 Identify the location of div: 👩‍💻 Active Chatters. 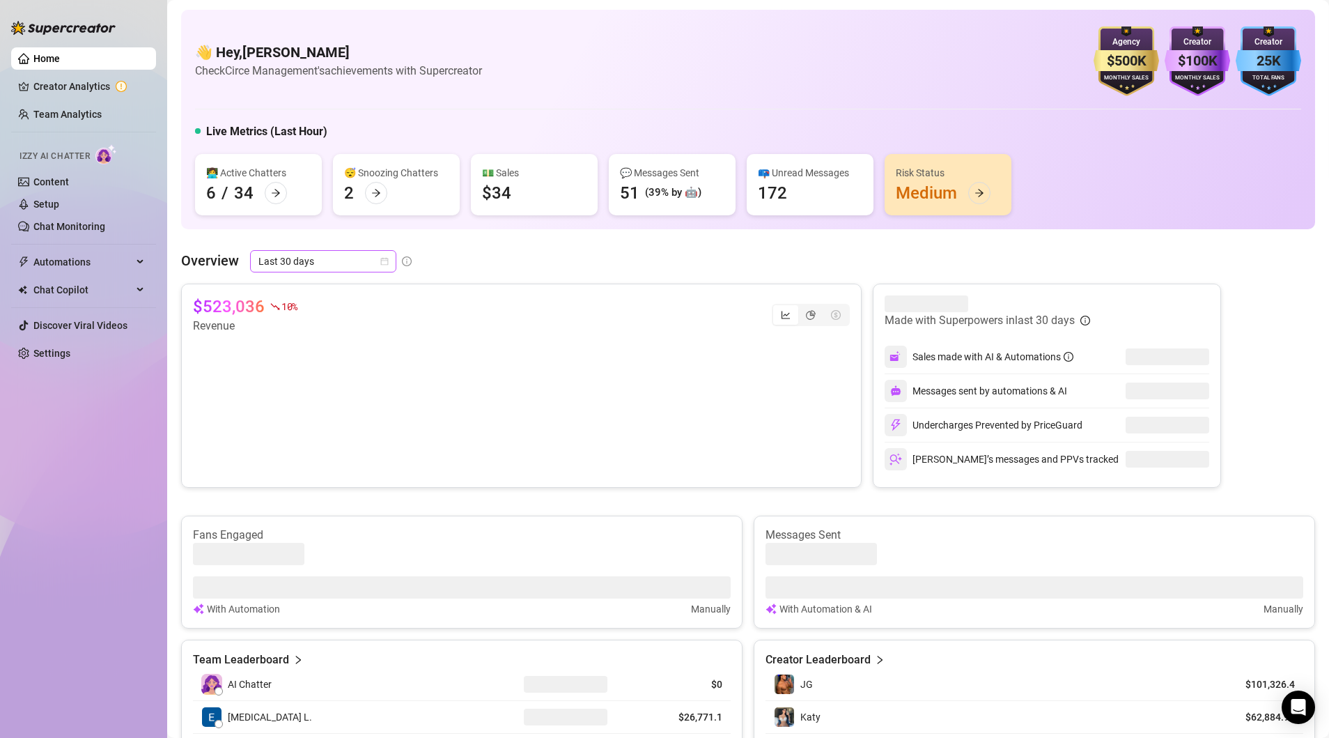
(258, 173).